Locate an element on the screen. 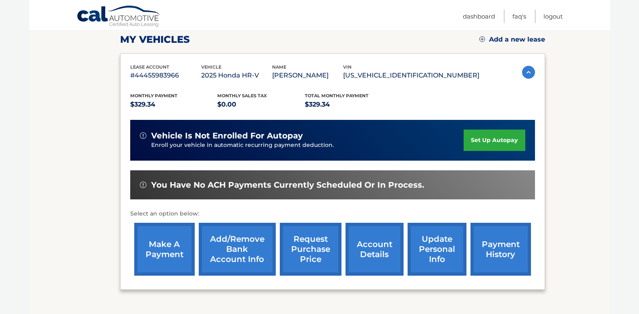 This screenshot has height=314, width=639. h2: my vehicles is located at coordinates (155, 40).